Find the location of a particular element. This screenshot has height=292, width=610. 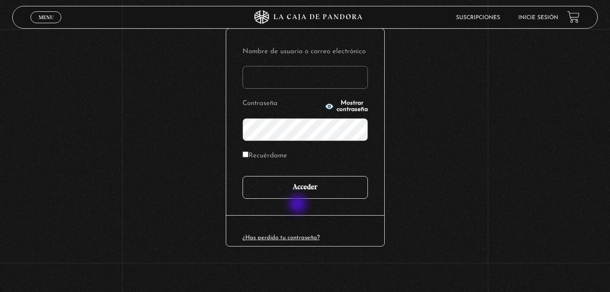

a: View your shopping cart is located at coordinates (573, 17).